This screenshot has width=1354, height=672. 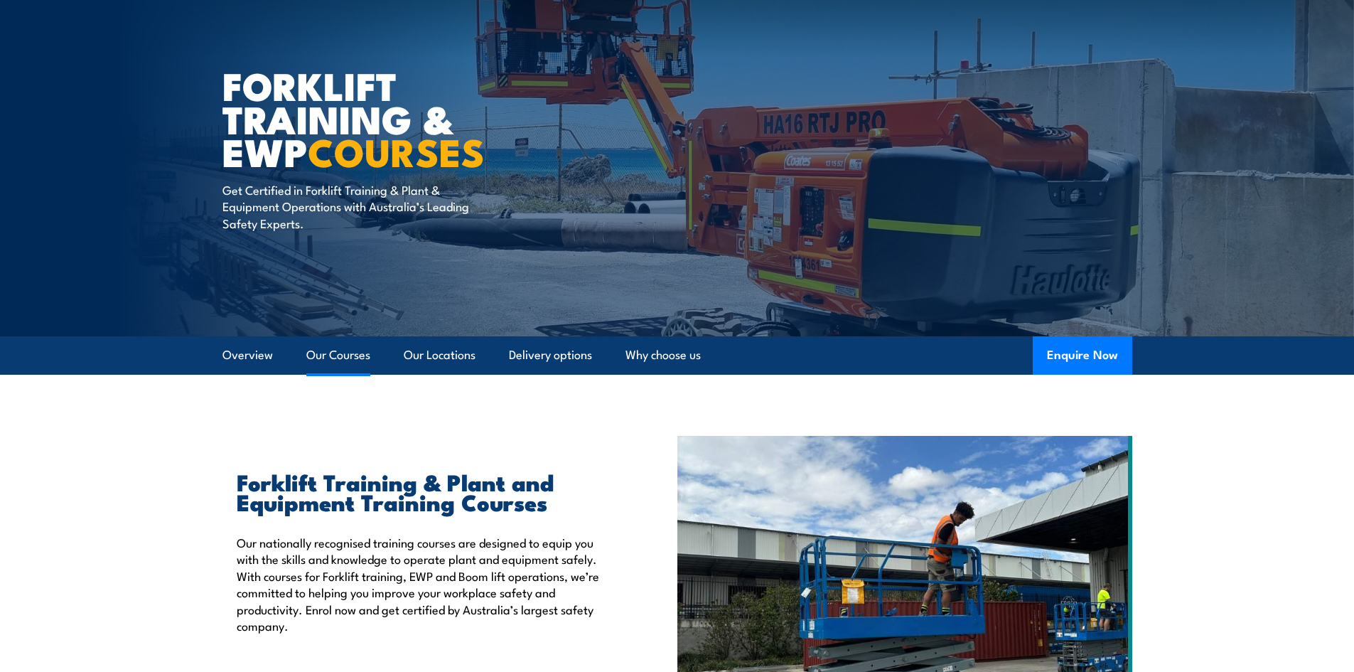 What do you see at coordinates (247, 355) in the screenshot?
I see `a: Overview` at bounding box center [247, 355].